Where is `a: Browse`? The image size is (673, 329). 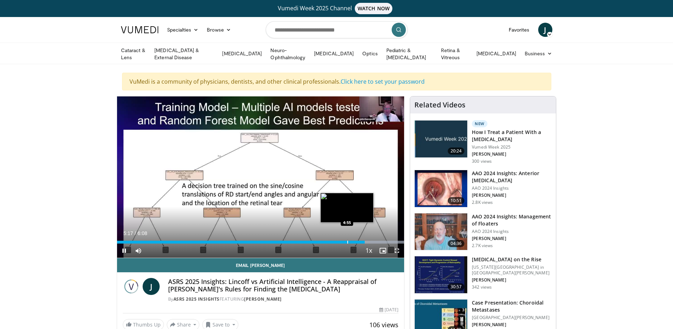
a: Browse is located at coordinates (219, 30).